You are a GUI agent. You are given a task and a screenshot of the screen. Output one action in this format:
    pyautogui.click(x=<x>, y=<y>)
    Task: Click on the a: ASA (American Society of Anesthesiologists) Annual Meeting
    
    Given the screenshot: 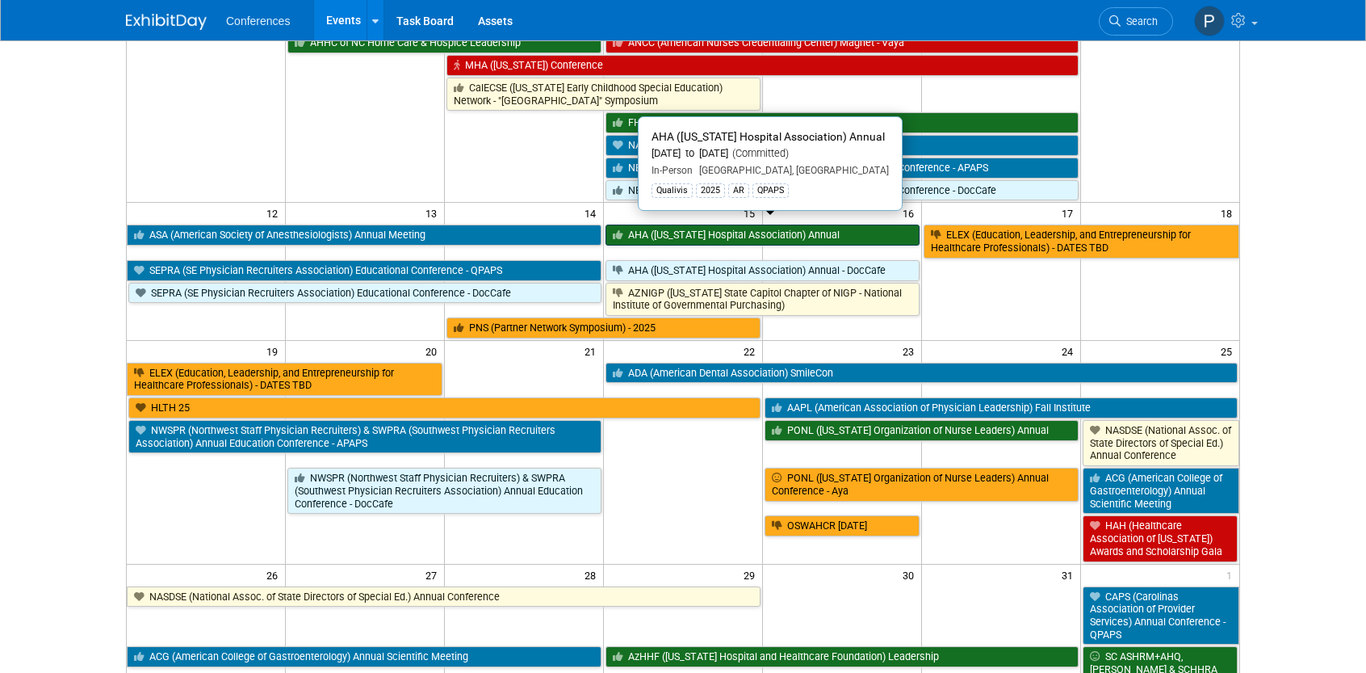 What is the action you would take?
    pyautogui.click(x=364, y=235)
    